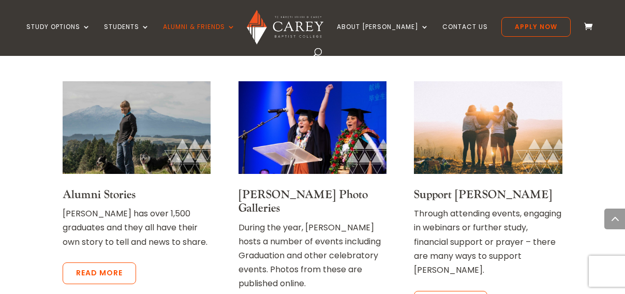 Image resolution: width=625 pixels, height=294 pixels. Describe the element at coordinates (127, 35) in the screenshot. I see `a: Students` at that location.